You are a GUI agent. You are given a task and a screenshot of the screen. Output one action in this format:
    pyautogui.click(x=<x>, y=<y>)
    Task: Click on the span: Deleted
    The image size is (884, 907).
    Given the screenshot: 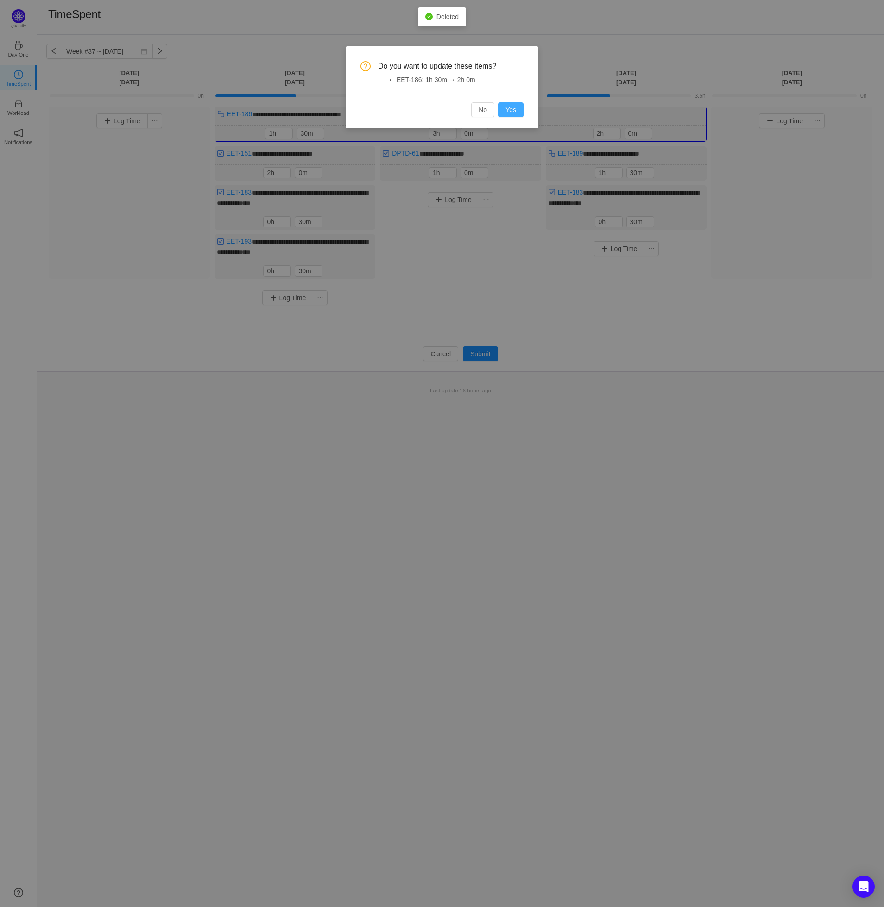 What is the action you would take?
    pyautogui.click(x=448, y=17)
    